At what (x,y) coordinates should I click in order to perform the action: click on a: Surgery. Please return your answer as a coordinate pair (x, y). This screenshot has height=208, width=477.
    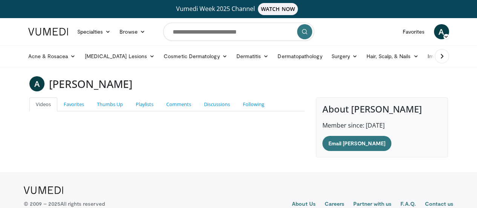
    Looking at the image, I should click on (345, 56).